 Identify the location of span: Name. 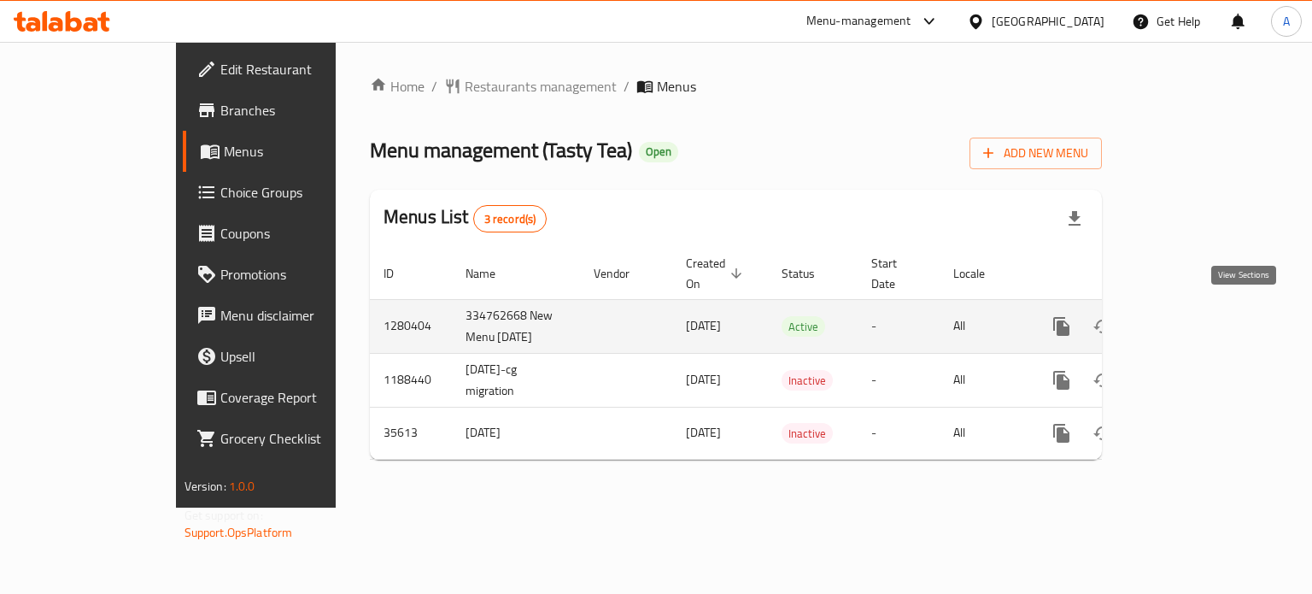
(491, 273).